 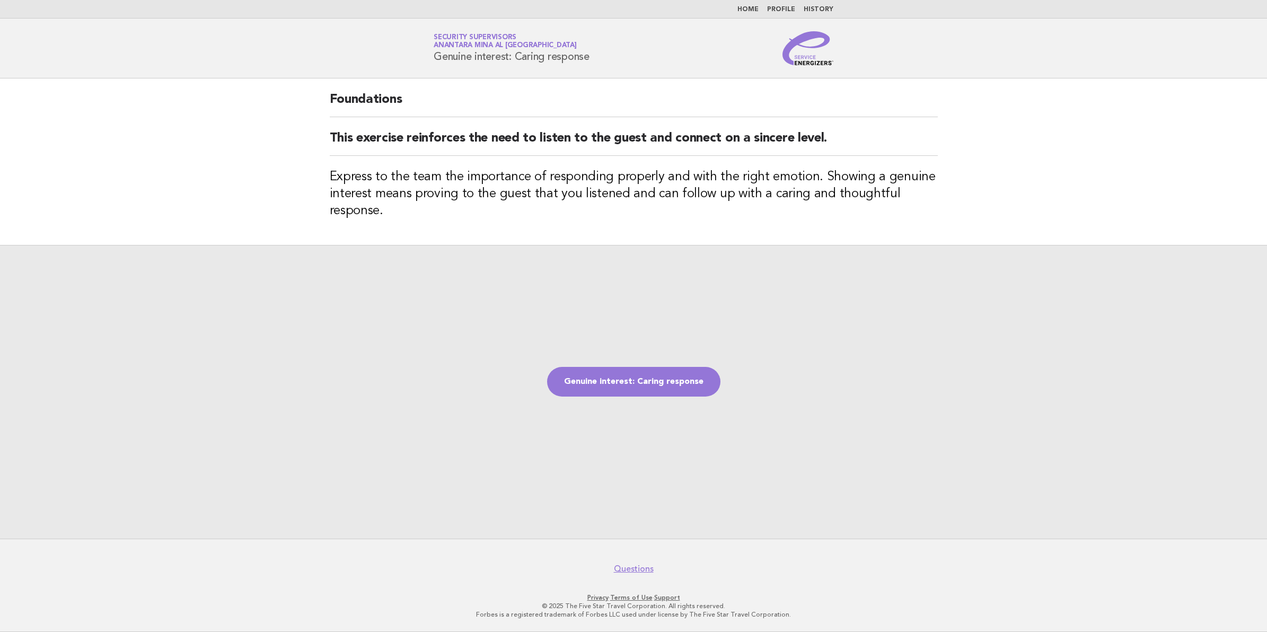 I want to click on a: History, so click(x=819, y=10).